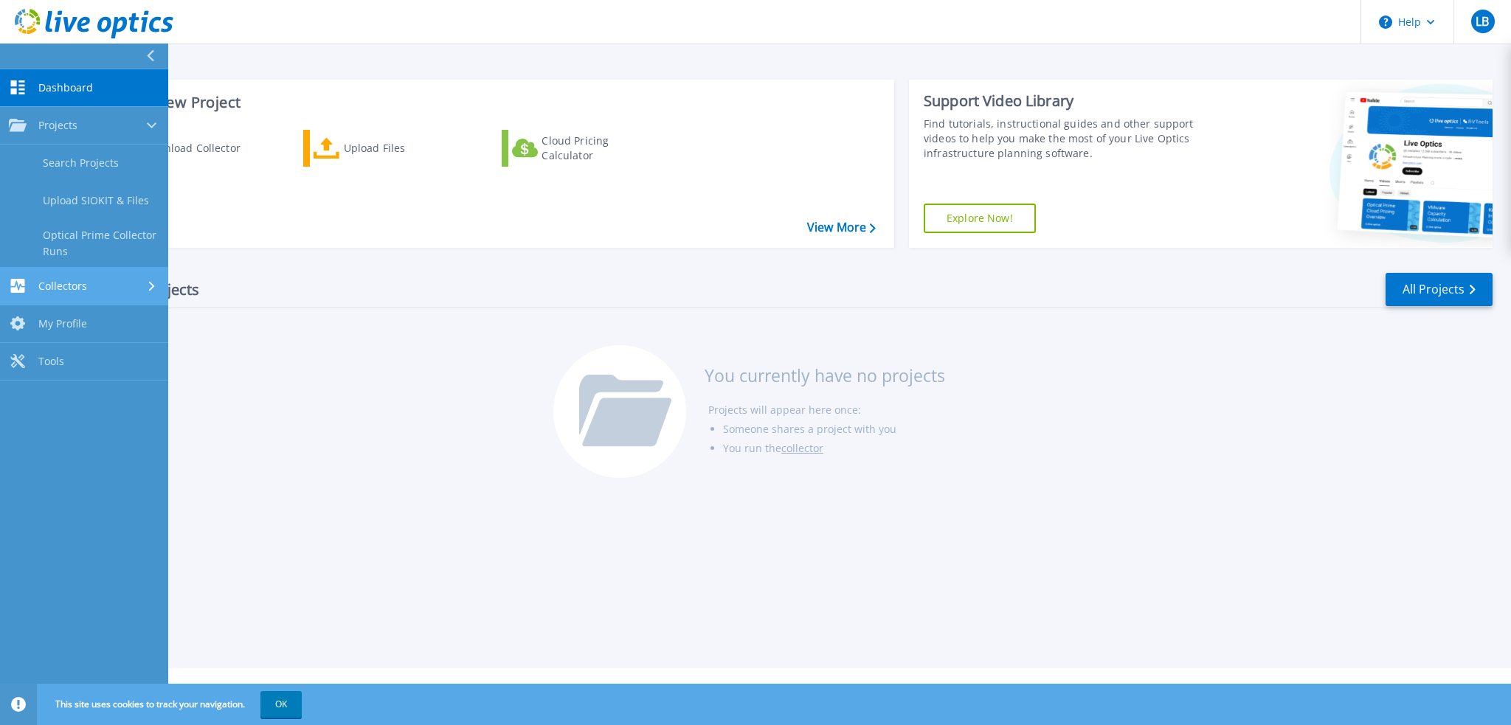 Image resolution: width=1511 pixels, height=725 pixels. I want to click on a: View More, so click(841, 227).